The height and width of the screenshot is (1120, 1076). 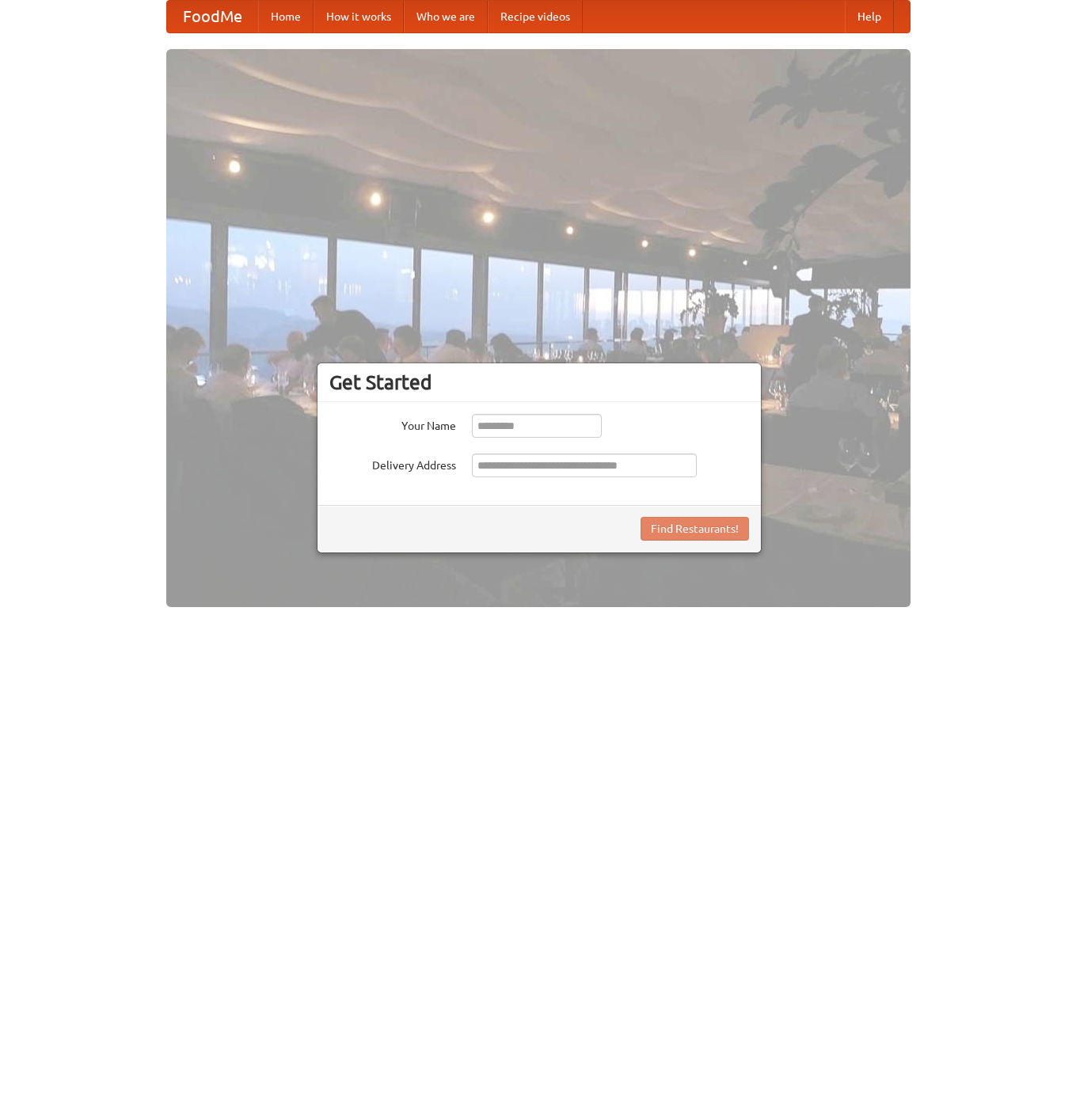 I want to click on a: Recipe videos, so click(x=535, y=17).